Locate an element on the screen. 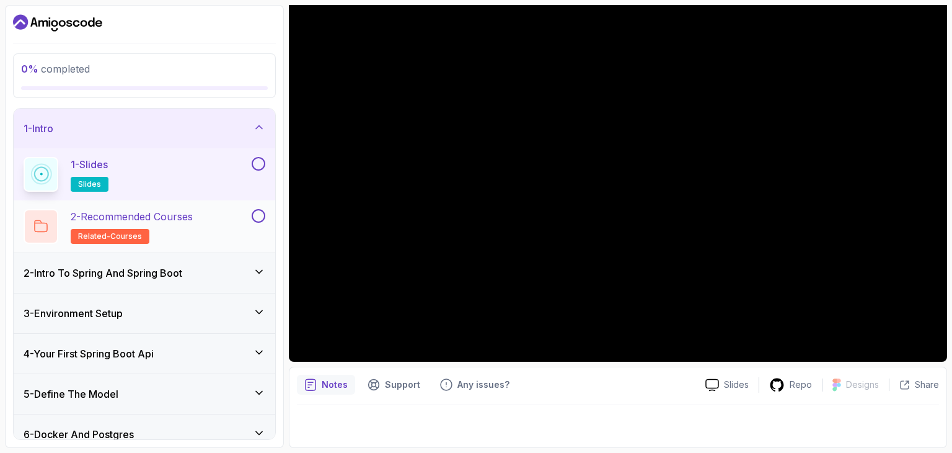 The image size is (952, 453). button: 1-Slidesslides is located at coordinates (144, 174).